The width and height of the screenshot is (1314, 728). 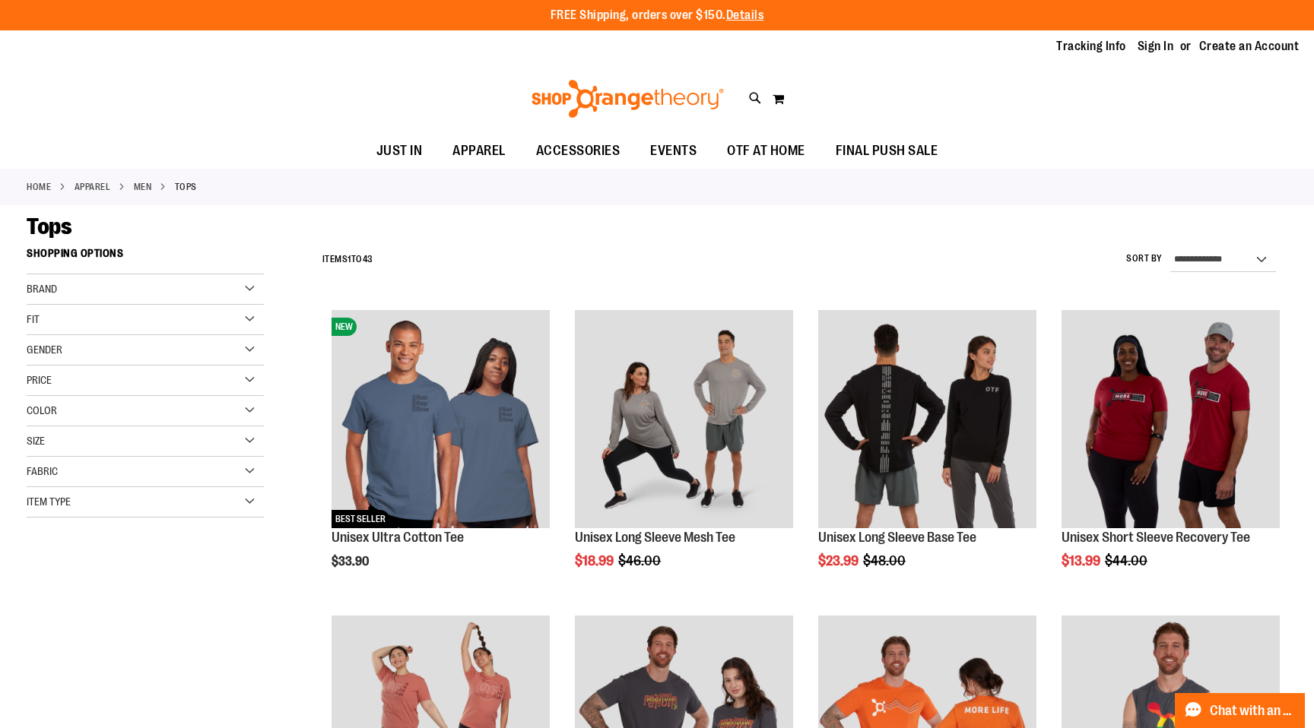 What do you see at coordinates (351, 562) in the screenshot?
I see `span: $33.90` at bounding box center [351, 562].